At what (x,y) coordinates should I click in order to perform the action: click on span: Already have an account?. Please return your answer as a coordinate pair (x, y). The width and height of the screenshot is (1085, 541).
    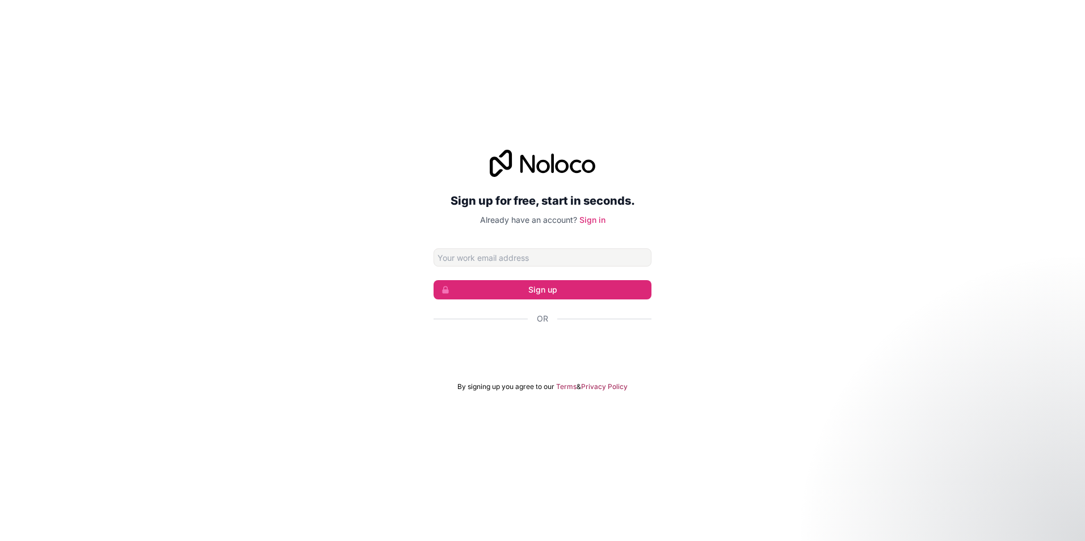
    Looking at the image, I should click on (528, 220).